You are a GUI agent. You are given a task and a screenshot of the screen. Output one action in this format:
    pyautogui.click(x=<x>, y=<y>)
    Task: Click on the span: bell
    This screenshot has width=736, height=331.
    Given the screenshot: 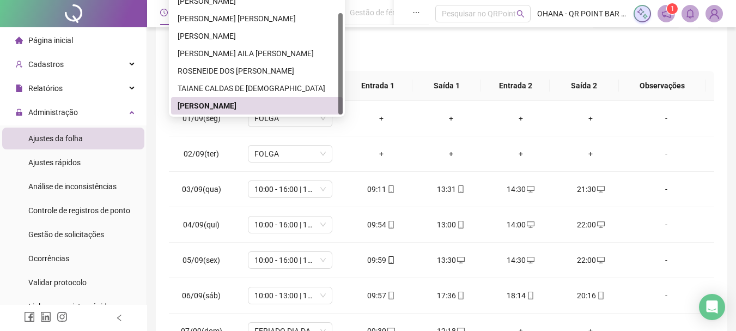 What is the action you would take?
    pyautogui.click(x=690, y=14)
    